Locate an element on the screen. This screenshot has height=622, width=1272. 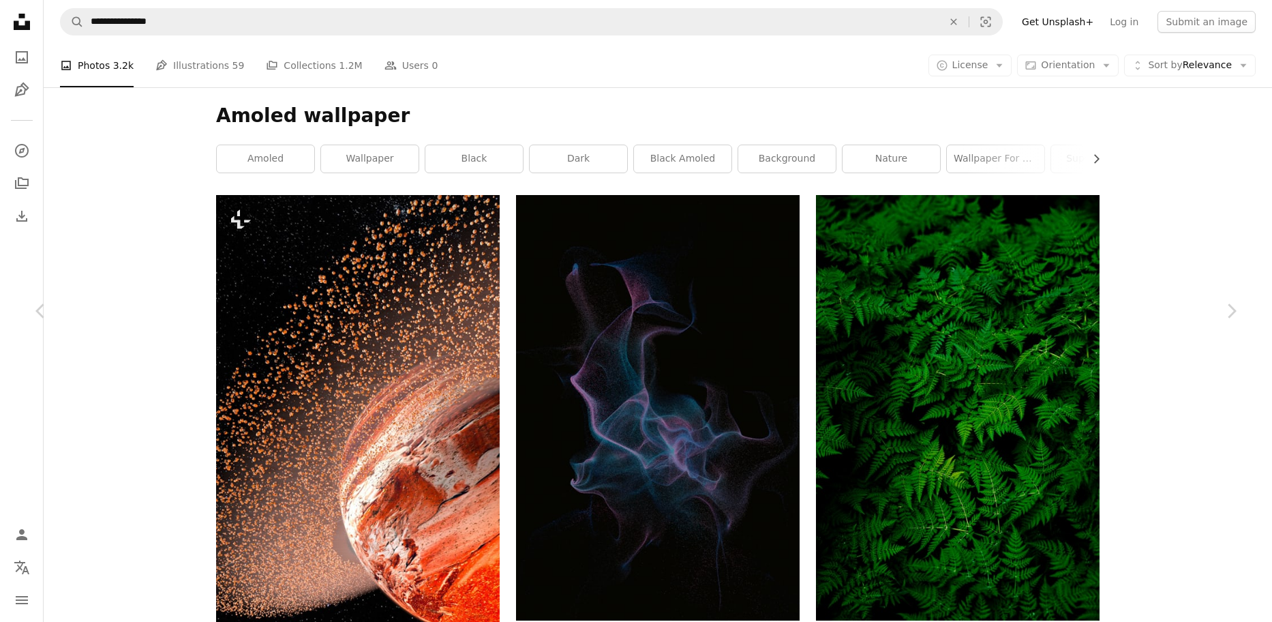
a: Explore is located at coordinates (22, 151).